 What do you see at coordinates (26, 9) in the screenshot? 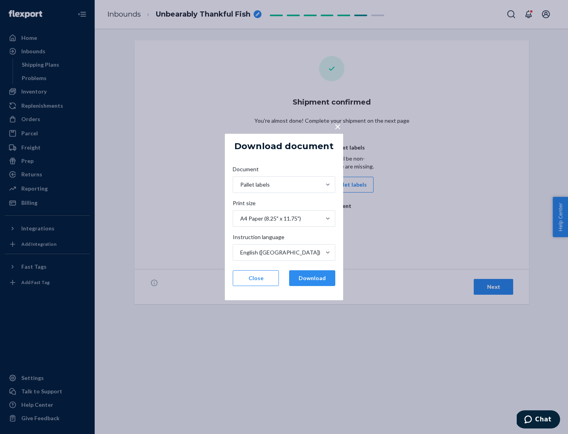
I see `span: Chat` at bounding box center [26, 9].